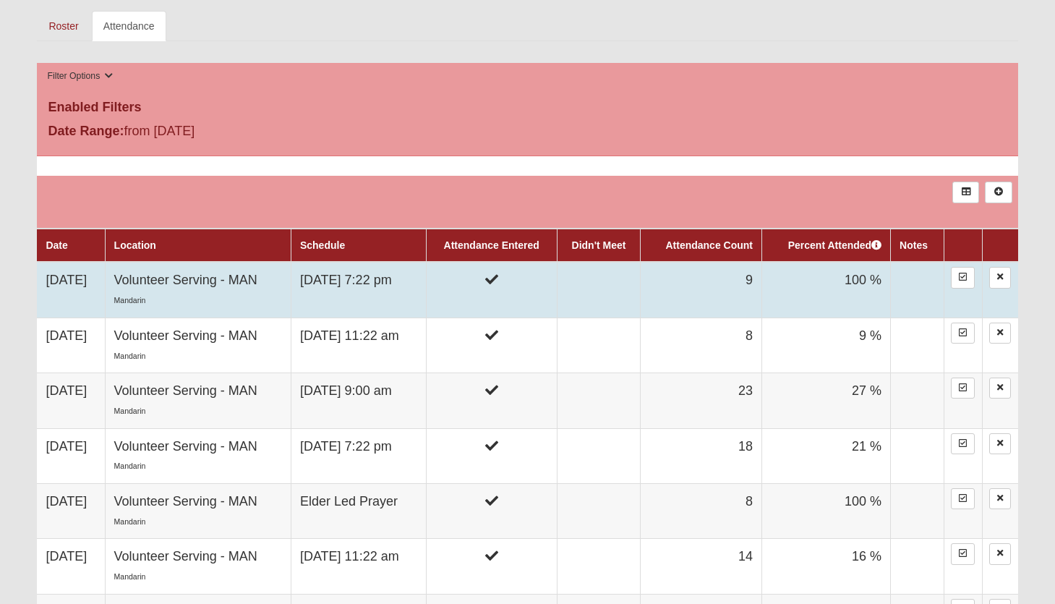  What do you see at coordinates (492, 245) in the screenshot?
I see `a: Attendance Entered` at bounding box center [492, 245].